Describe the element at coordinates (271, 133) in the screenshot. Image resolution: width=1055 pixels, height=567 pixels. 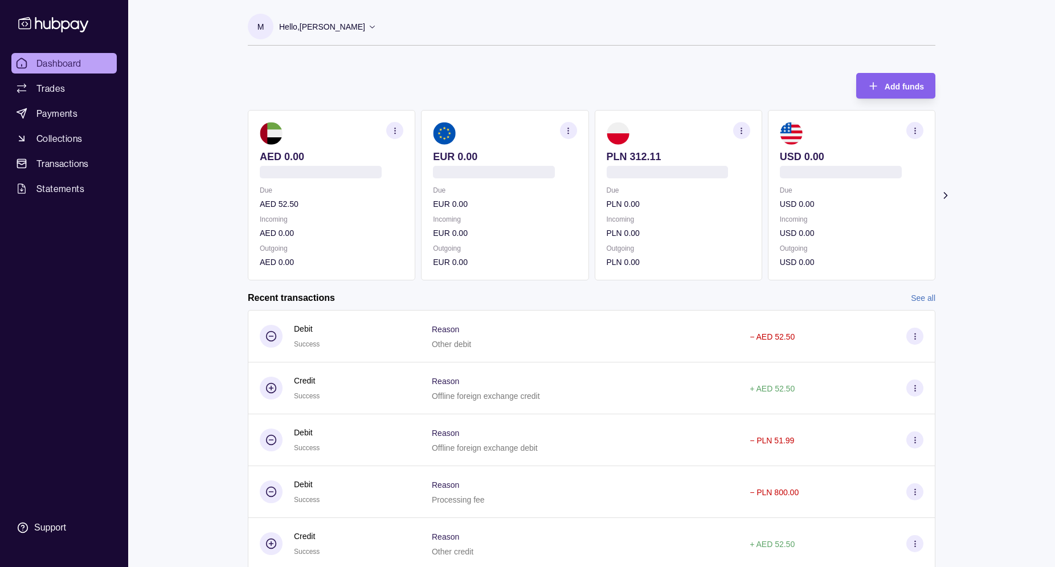
I see `img: ae` at that location.